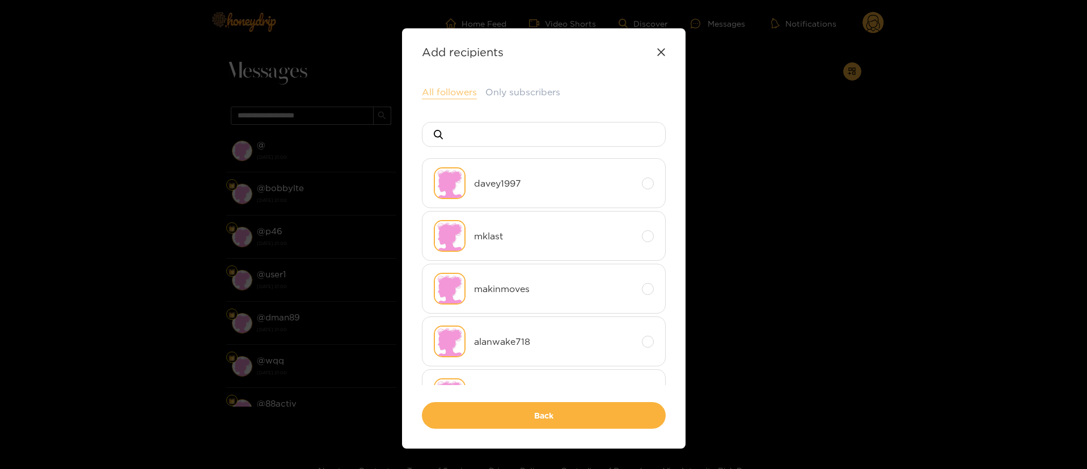 The width and height of the screenshot is (1087, 469). I want to click on span: makinmoves, so click(553, 289).